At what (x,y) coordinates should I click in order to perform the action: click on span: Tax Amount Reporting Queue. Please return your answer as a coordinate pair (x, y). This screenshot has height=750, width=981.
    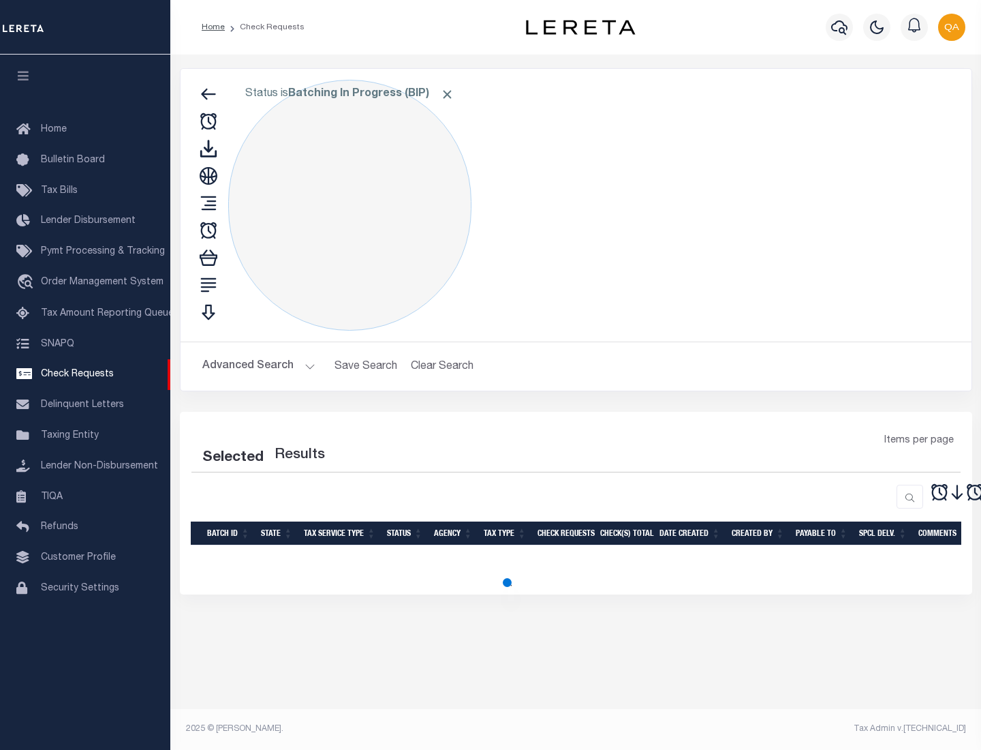
    Looking at the image, I should click on (107, 313).